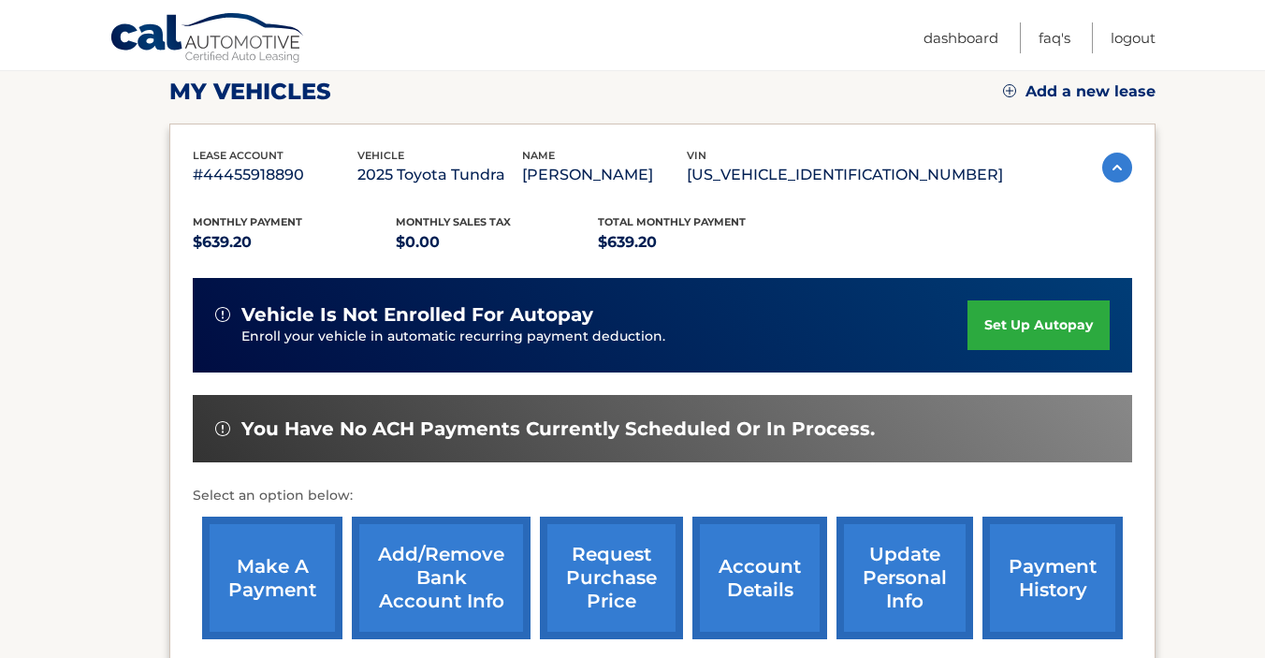 The height and width of the screenshot is (658, 1265). Describe the element at coordinates (1133, 37) in the screenshot. I see `a: Logout` at that location.